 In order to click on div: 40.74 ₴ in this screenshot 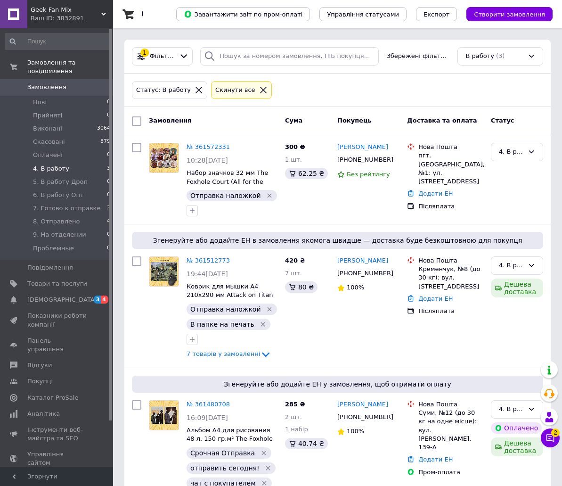, I will do `click(306, 444)`.